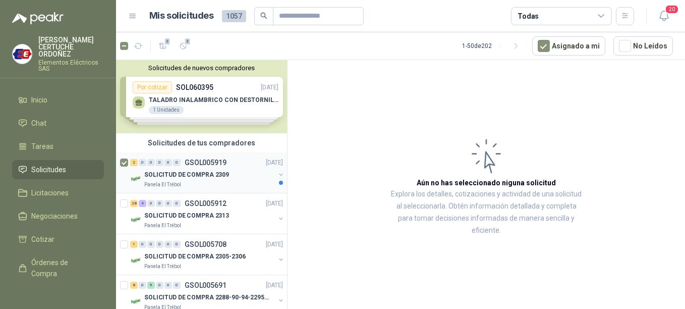  What do you see at coordinates (142, 203) in the screenshot?
I see `div: 4` at bounding box center [142, 203].